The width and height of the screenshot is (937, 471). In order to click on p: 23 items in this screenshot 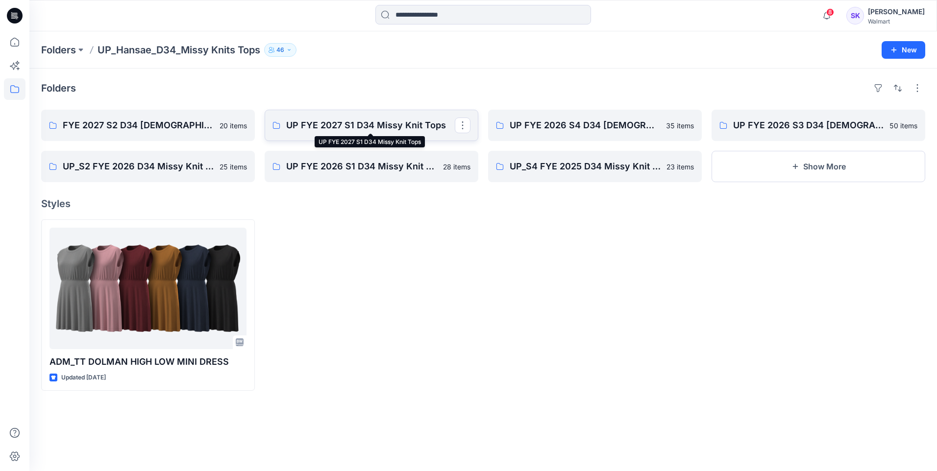, I will do `click(680, 167)`.